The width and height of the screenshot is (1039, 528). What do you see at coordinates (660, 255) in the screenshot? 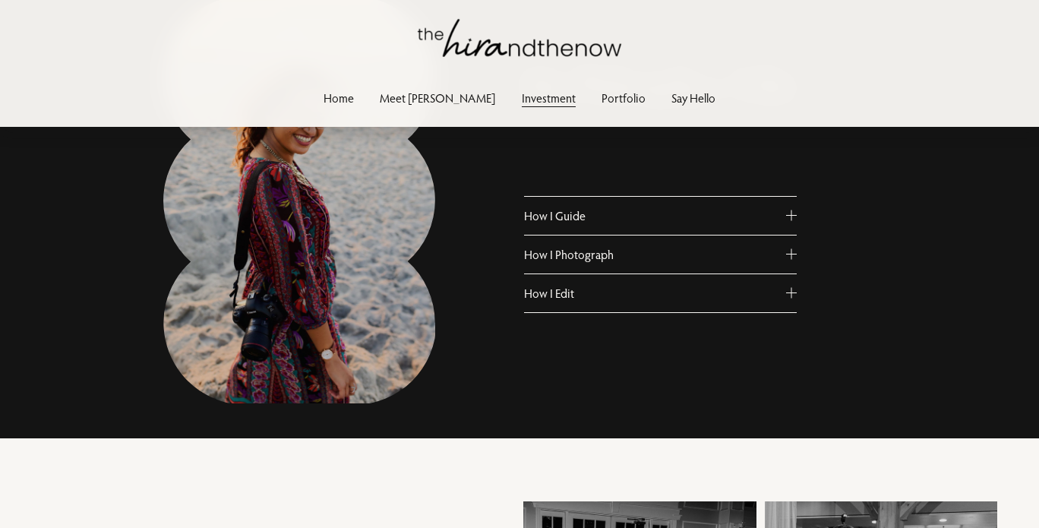
I see `button: How I Photograph` at bounding box center [660, 255].